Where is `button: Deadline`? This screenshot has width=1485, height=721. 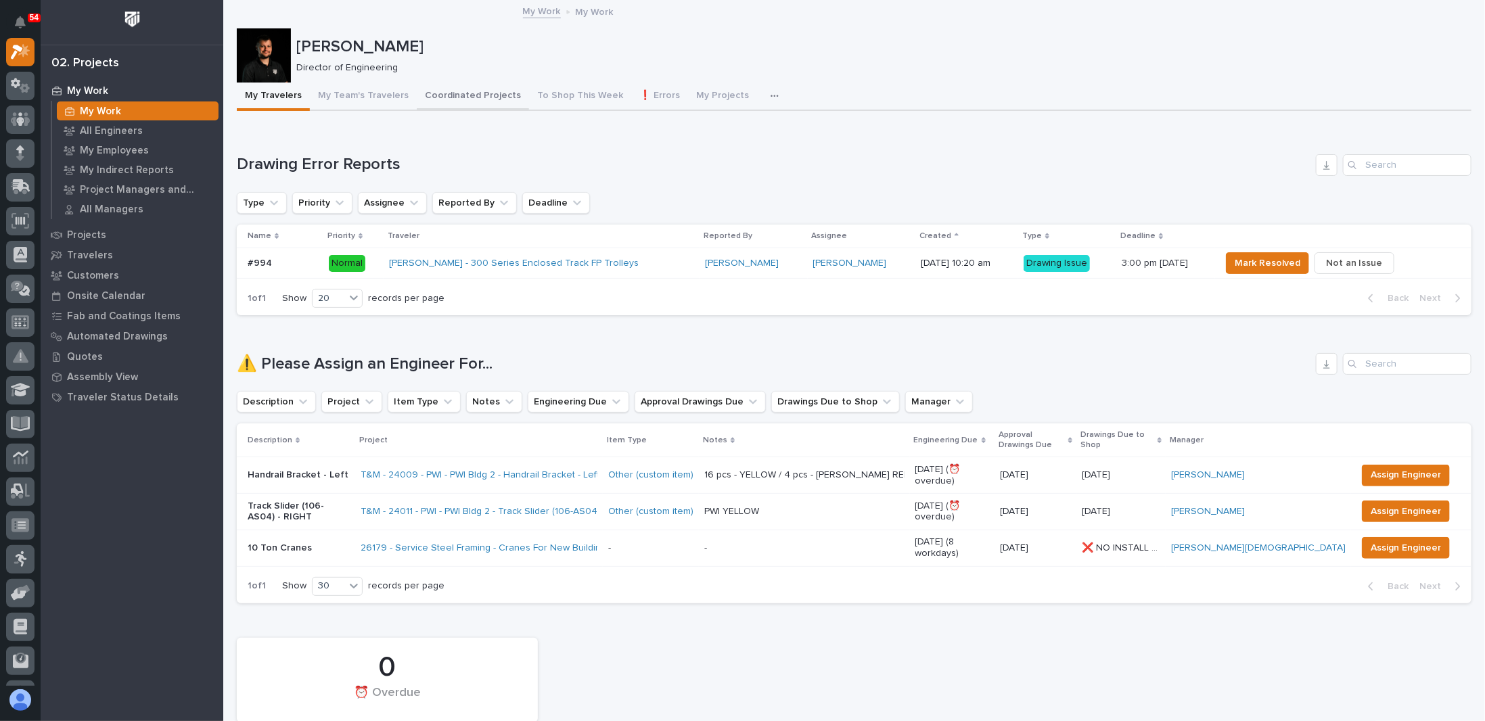 button: Deadline is located at coordinates (556, 203).